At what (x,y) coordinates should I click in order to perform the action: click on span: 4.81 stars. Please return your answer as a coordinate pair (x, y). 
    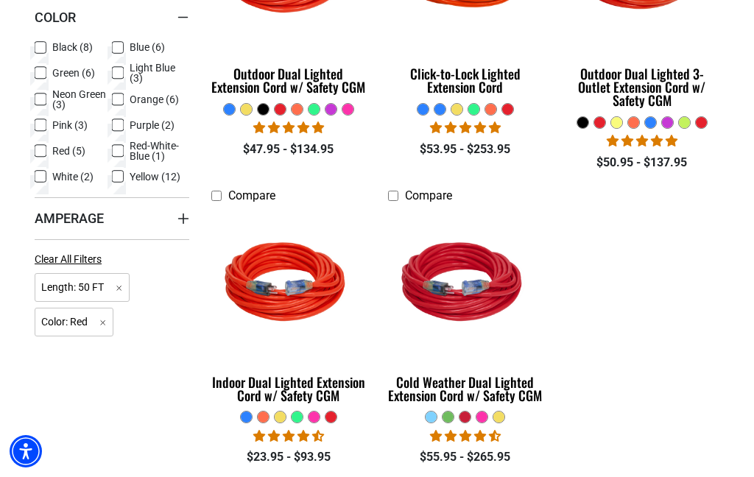
    Looking at the image, I should click on (289, 127).